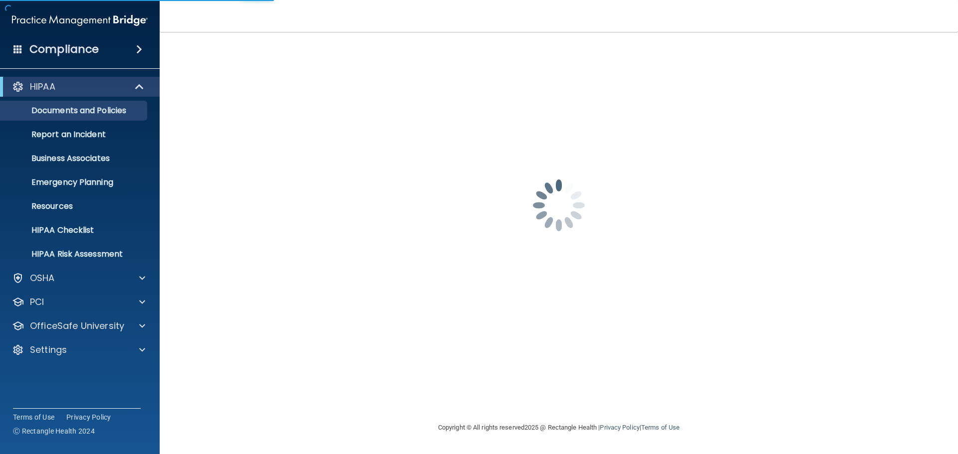 This screenshot has height=454, width=958. Describe the element at coordinates (74, 135) in the screenshot. I see `p: Report an Incident` at that location.